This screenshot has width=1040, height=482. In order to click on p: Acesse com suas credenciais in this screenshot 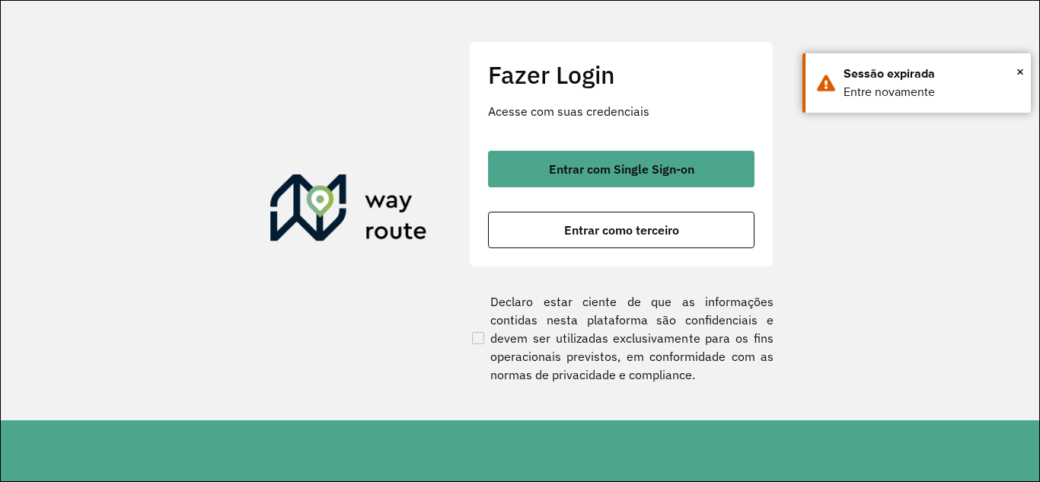, I will do `click(621, 111)`.